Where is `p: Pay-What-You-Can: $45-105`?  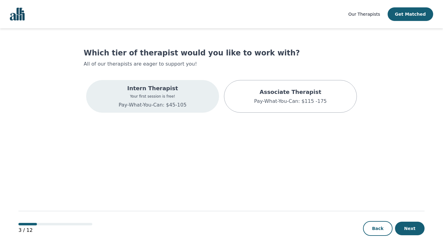 p: Pay-What-You-Can: $45-105 is located at coordinates (153, 105).